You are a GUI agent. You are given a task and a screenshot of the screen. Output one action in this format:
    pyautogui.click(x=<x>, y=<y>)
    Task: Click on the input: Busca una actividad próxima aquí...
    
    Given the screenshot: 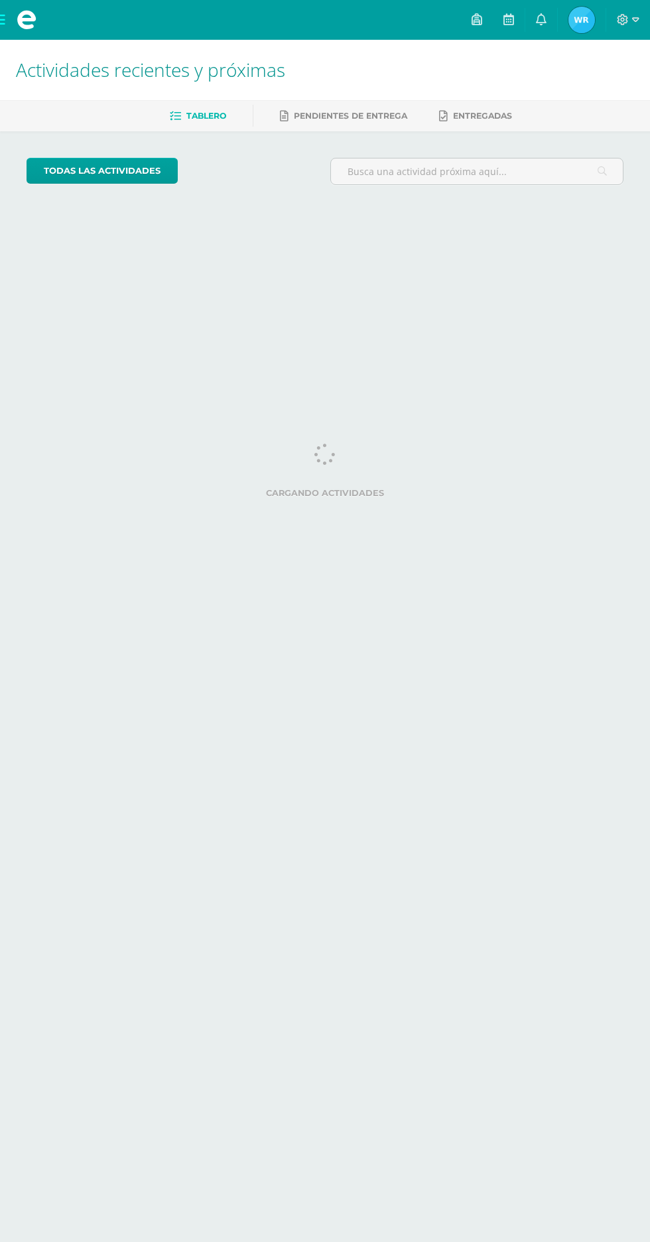 What is the action you would take?
    pyautogui.click(x=477, y=171)
    